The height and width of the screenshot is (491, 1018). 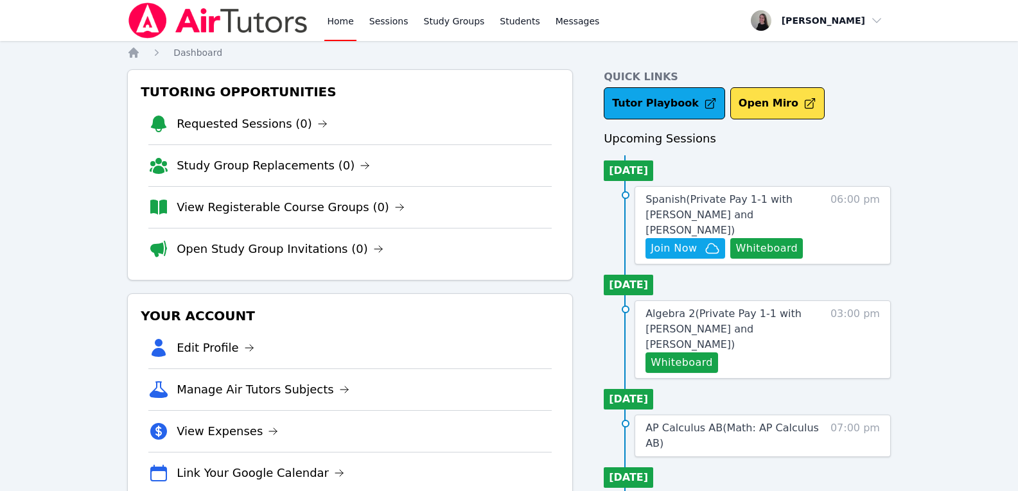 I want to click on a: Requested Sessions (0), so click(x=252, y=124).